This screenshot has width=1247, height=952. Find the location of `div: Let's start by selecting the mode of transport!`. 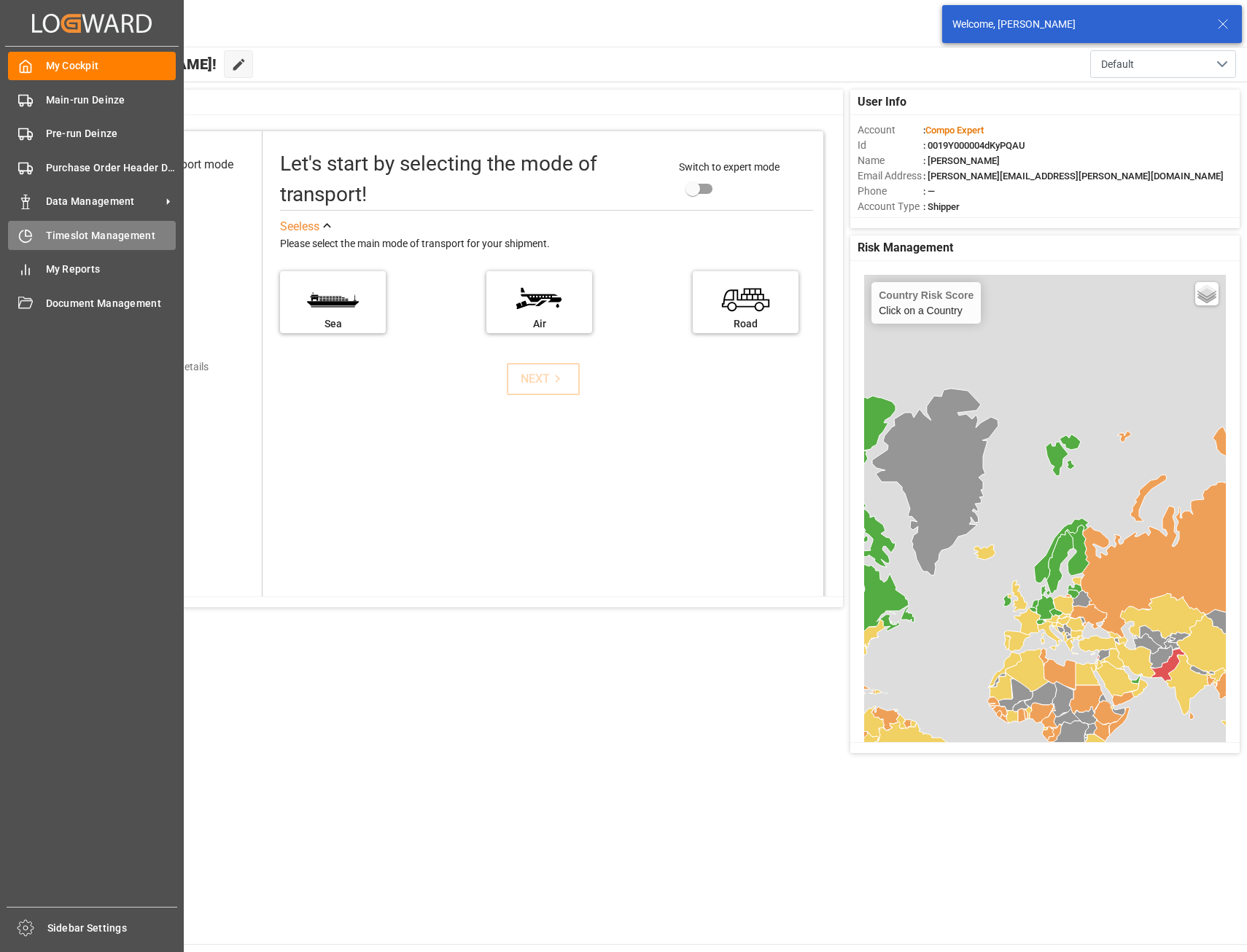

div: Let's start by selecting the mode of transport! is located at coordinates (472, 179).